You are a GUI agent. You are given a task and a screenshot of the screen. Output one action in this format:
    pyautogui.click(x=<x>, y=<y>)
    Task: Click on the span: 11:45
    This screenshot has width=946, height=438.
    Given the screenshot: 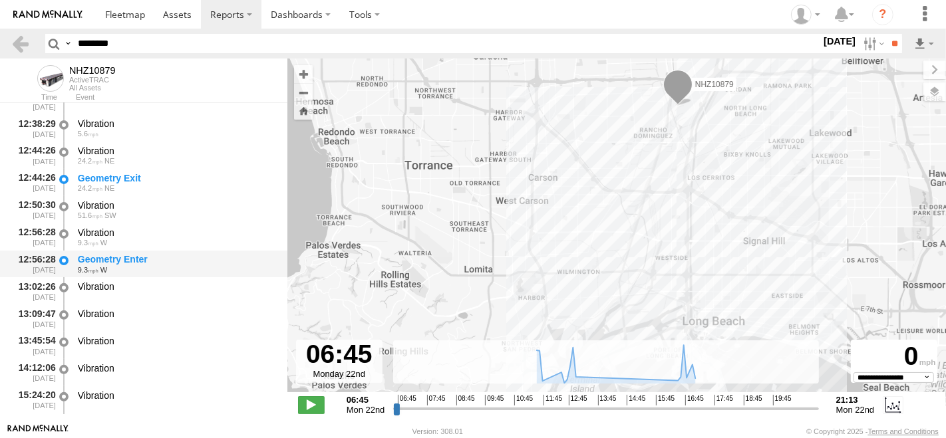 What is the action you would take?
    pyautogui.click(x=553, y=401)
    